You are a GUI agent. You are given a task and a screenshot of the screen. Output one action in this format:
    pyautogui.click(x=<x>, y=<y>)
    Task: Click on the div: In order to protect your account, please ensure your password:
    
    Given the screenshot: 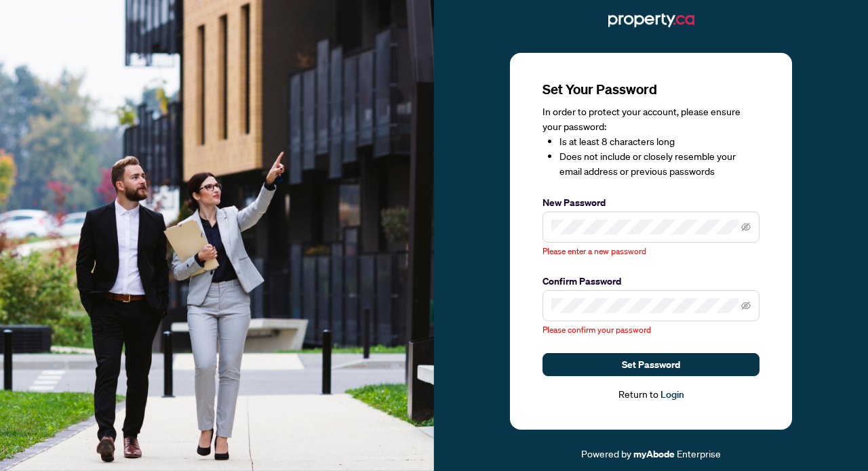 What is the action you would take?
    pyautogui.click(x=651, y=142)
    